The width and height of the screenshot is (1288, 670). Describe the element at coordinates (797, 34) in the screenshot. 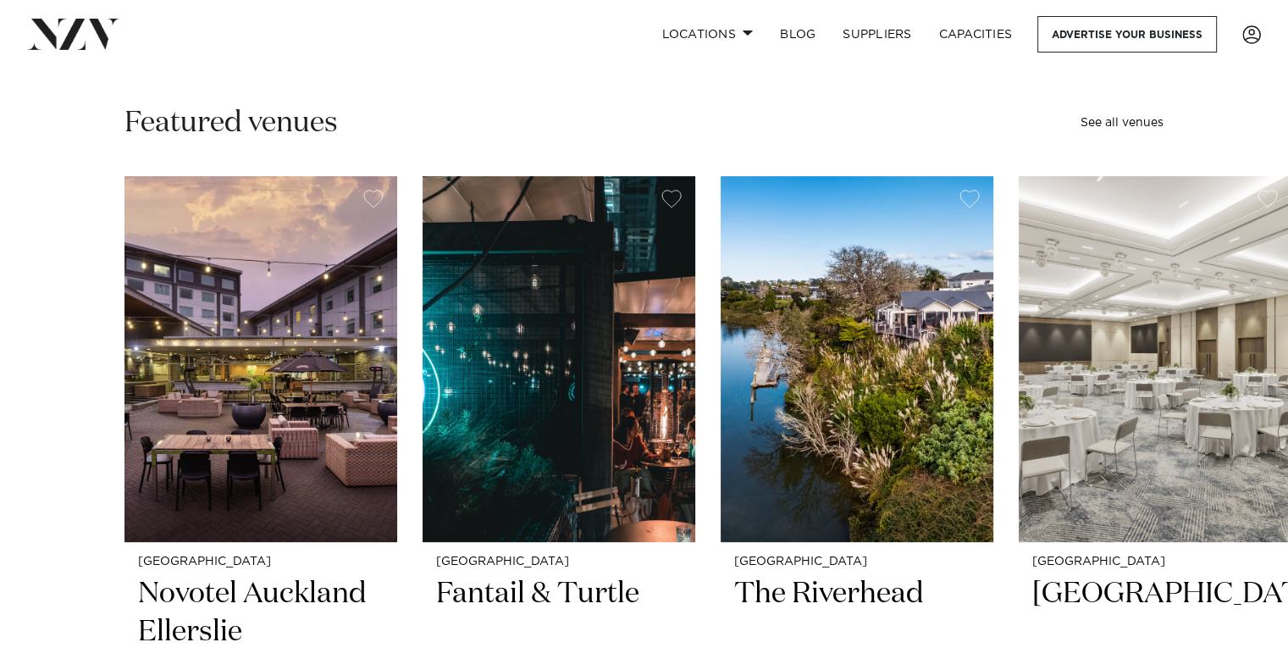

I see `a: BLOG` at that location.